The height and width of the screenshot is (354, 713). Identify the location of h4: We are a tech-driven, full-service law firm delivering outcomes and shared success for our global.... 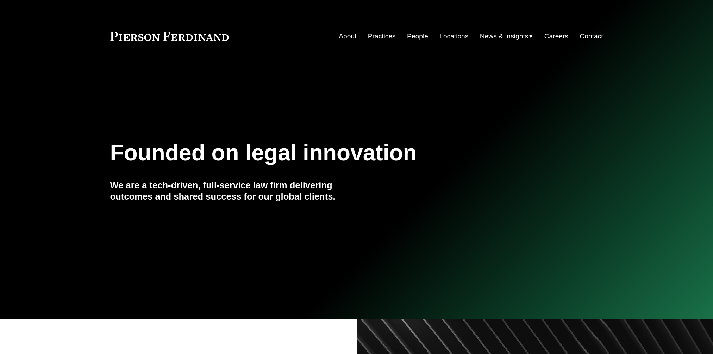
(234, 191).